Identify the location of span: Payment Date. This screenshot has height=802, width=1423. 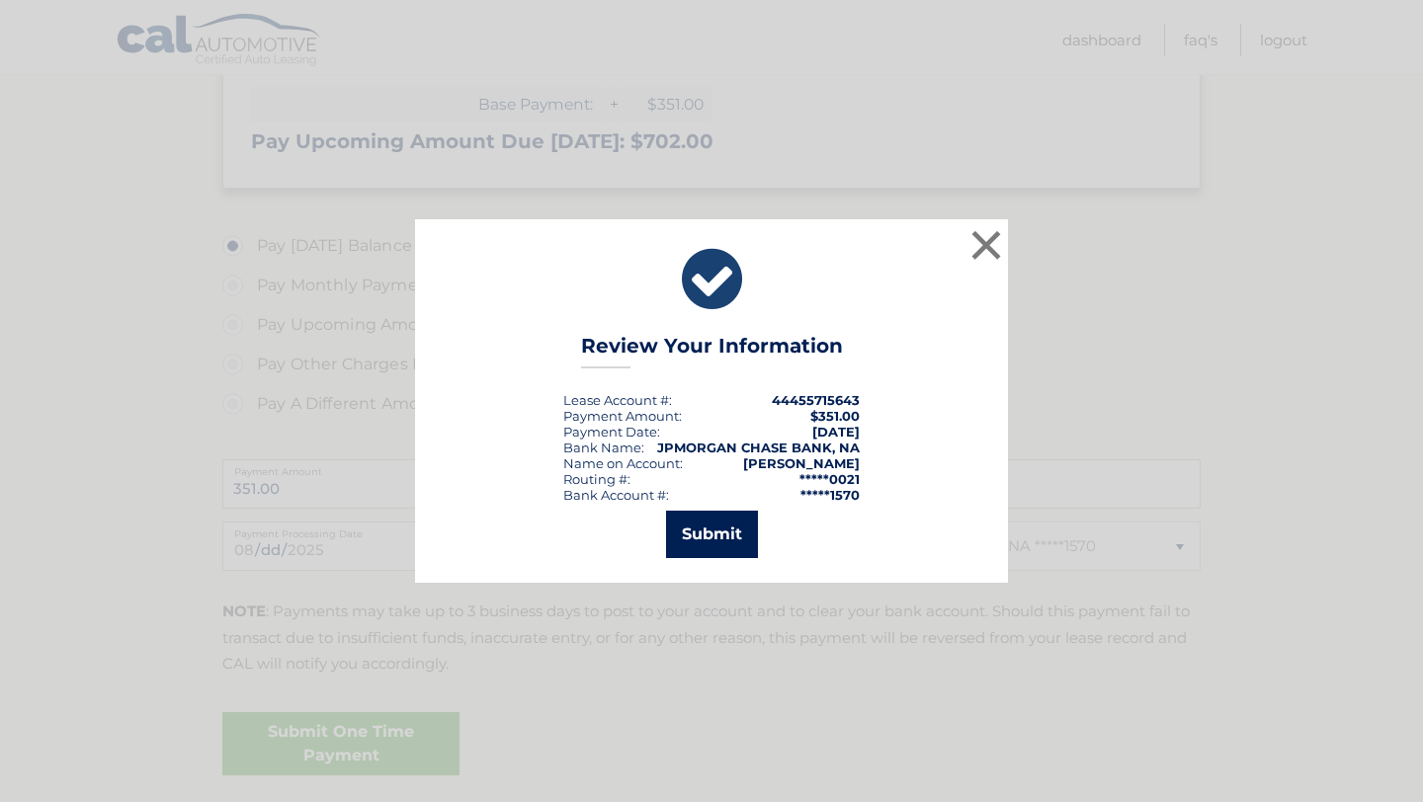
(610, 432).